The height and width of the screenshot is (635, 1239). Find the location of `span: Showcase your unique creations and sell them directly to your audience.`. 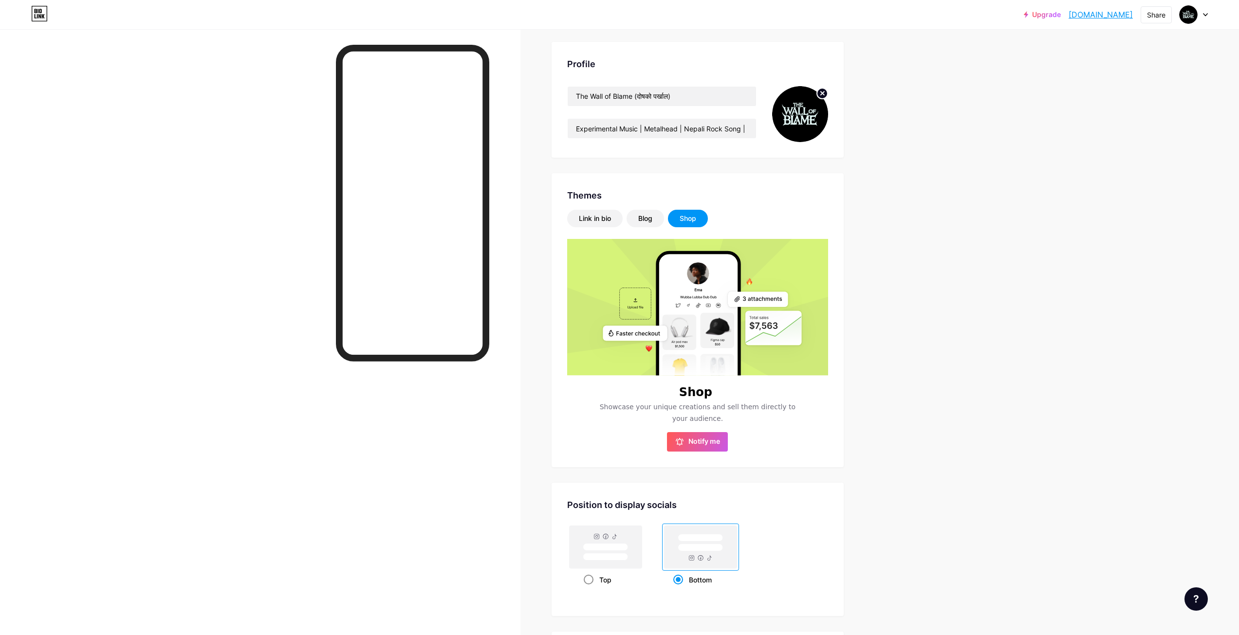

span: Showcase your unique creations and sell them directly to your audience. is located at coordinates (697, 413).